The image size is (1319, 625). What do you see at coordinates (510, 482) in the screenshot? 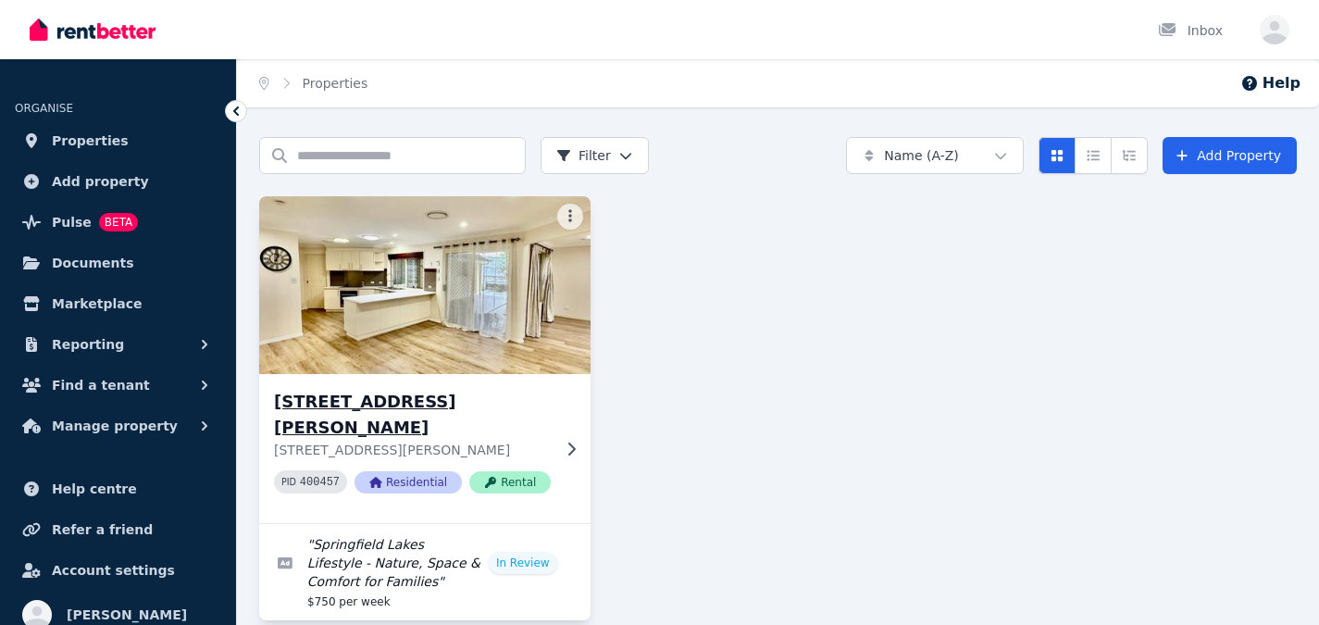
I see `span: Rental` at bounding box center [510, 482].